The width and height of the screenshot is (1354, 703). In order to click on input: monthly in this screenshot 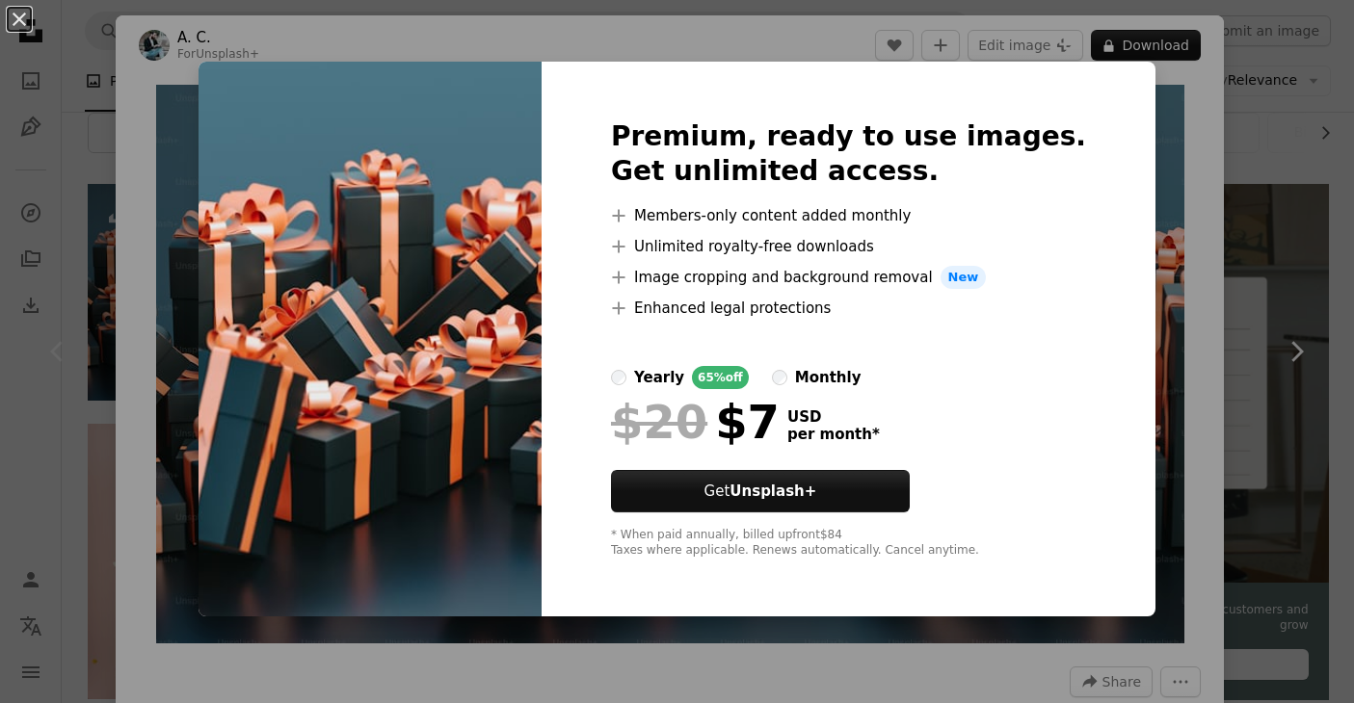, I will do `click(779, 378)`.